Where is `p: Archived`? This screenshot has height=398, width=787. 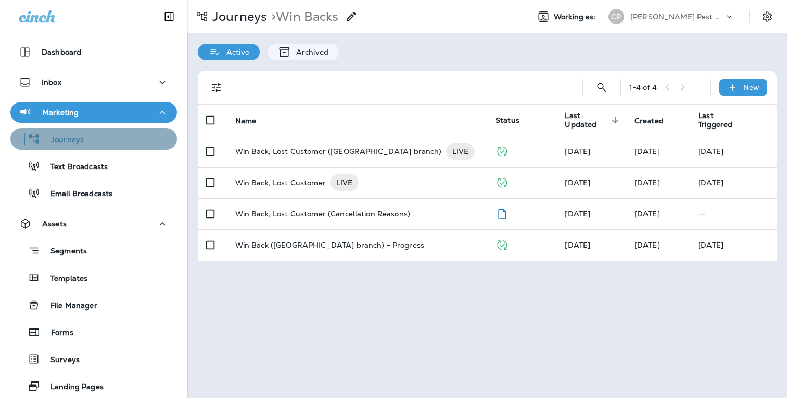
p: Archived is located at coordinates (310, 52).